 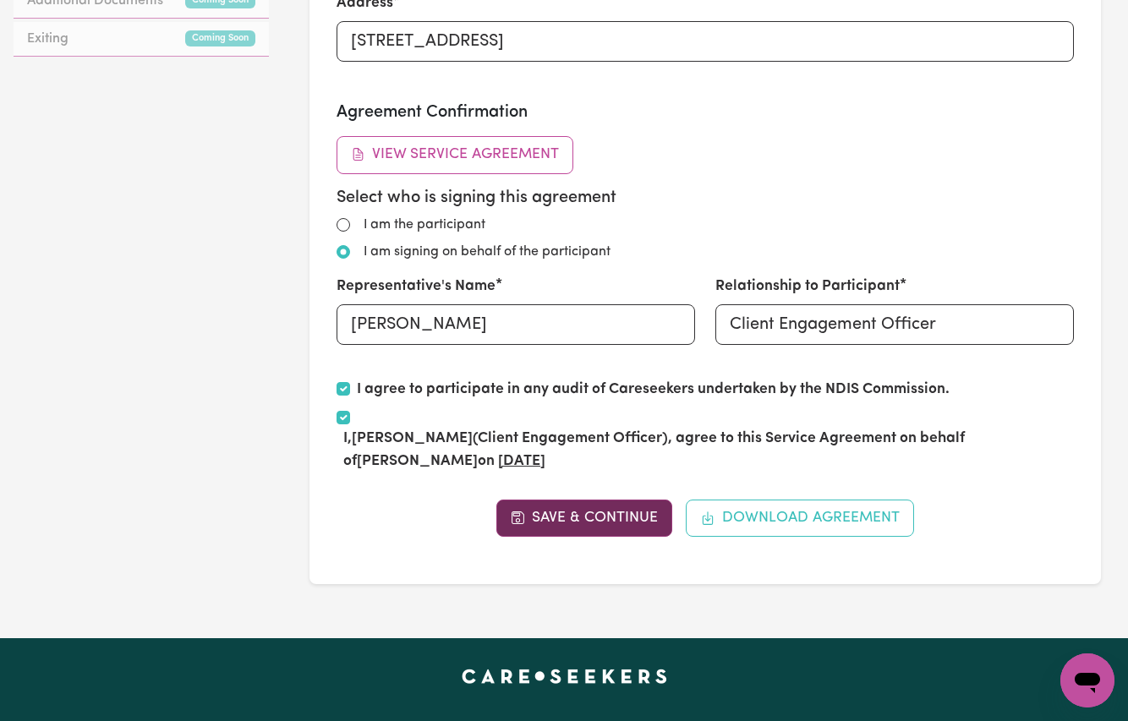 What do you see at coordinates (141, 39) in the screenshot?
I see `a: ExitingComing Soon` at bounding box center [141, 39].